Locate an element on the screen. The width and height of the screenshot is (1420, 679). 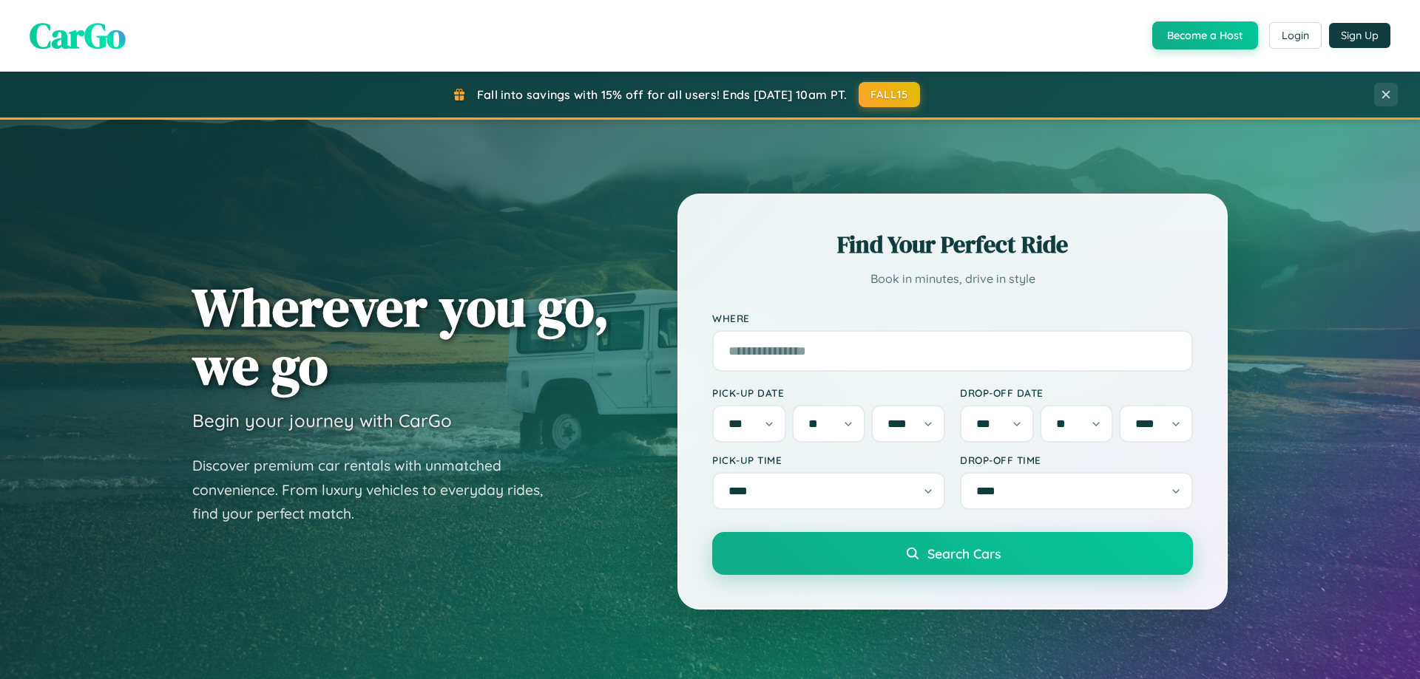
p: Discover premium car rentals with unmatched convenience. From luxury vehicles to everyday rides, ... is located at coordinates (377, 490).